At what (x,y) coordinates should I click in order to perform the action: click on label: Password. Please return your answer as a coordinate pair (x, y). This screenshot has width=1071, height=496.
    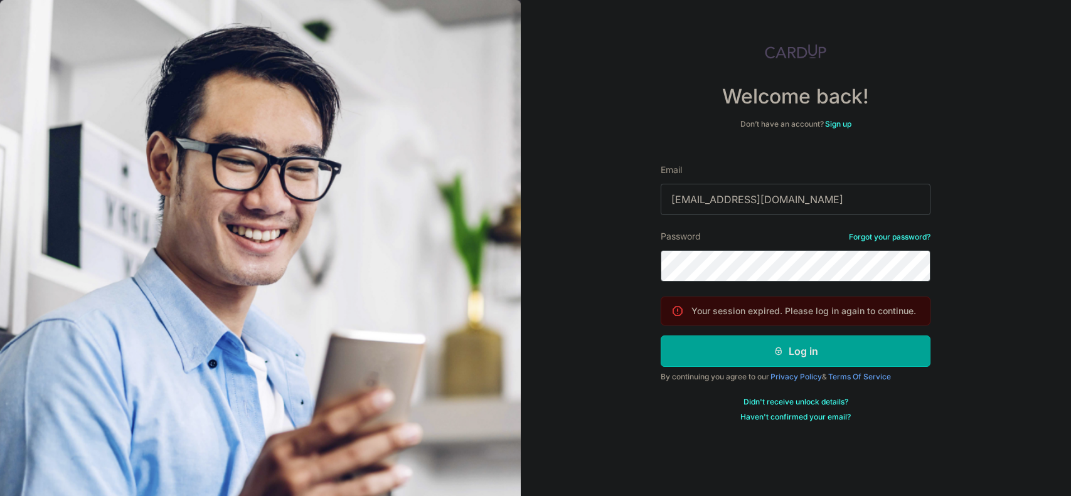
    Looking at the image, I should click on (681, 236).